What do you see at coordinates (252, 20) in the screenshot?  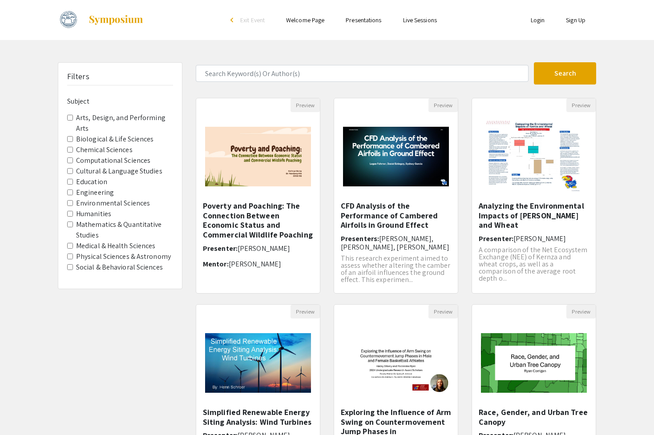 I see `span: Exit Event` at bounding box center [252, 20].